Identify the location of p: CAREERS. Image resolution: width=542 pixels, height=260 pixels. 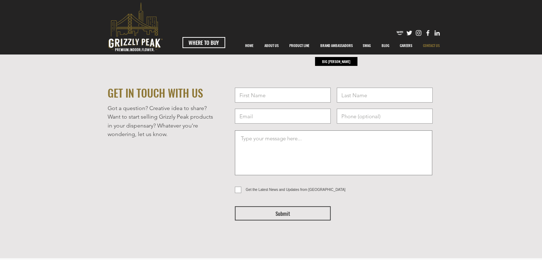
(406, 46).